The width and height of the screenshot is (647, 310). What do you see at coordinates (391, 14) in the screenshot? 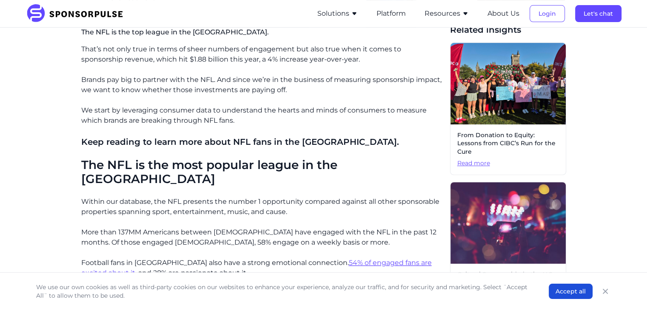
I see `button: Platform` at bounding box center [391, 14].